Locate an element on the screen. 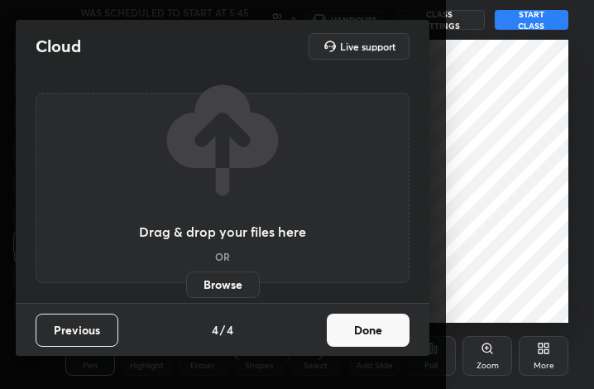 Image resolution: width=594 pixels, height=389 pixels. h3: Drag & drop your files here is located at coordinates (223, 232).